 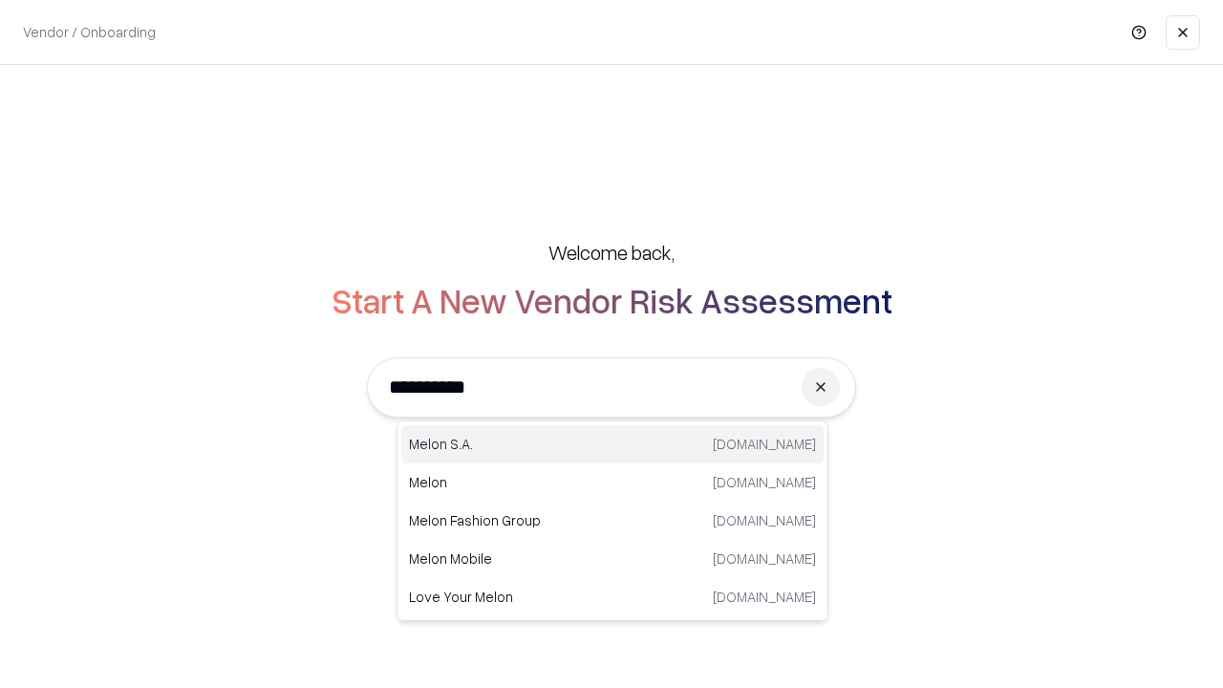 What do you see at coordinates (510, 482) in the screenshot?
I see `p: Melon` at bounding box center [510, 482].